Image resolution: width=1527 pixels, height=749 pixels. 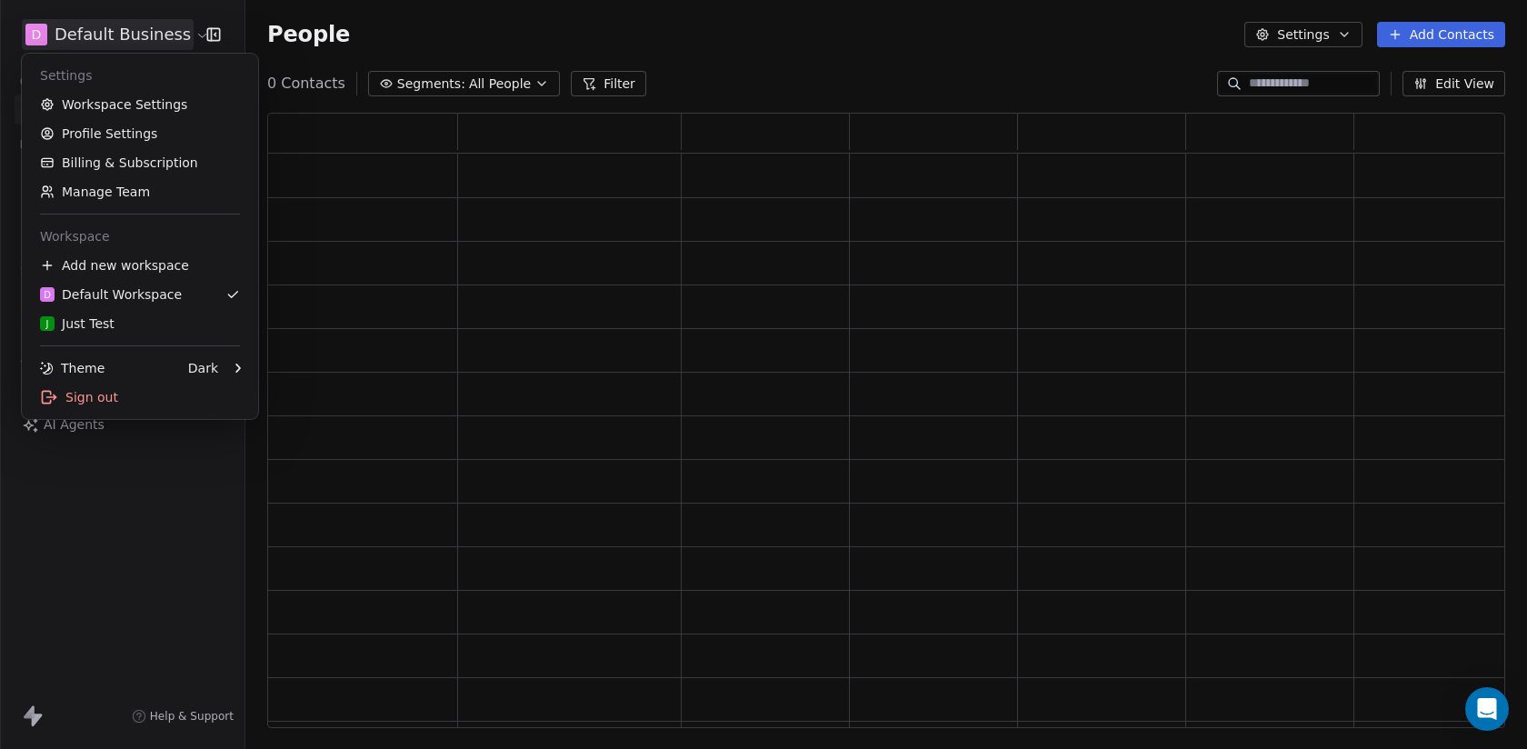 I want to click on div: Default Workspace, so click(x=111, y=295).